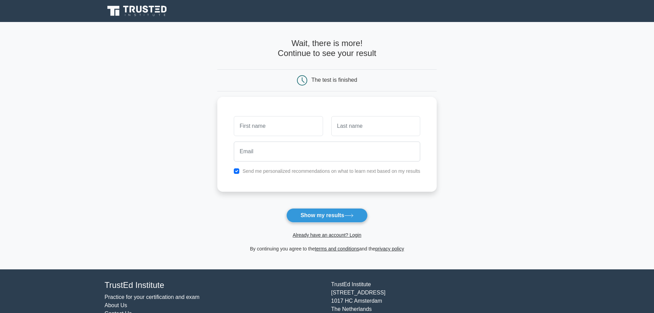 The width and height of the screenshot is (654, 313). Describe the element at coordinates (327, 215) in the screenshot. I see `button: Show my results` at that location.